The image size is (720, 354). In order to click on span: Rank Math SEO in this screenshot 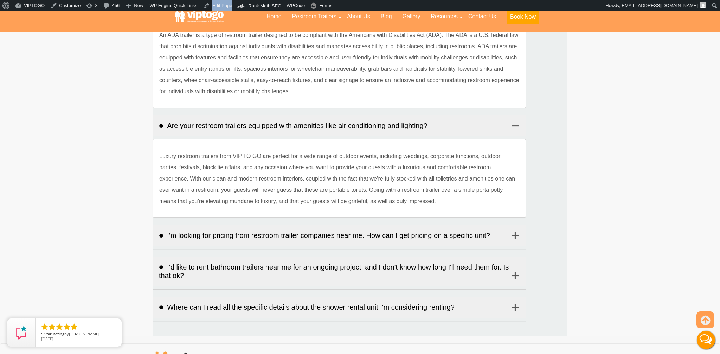, I will do `click(265, 6)`.